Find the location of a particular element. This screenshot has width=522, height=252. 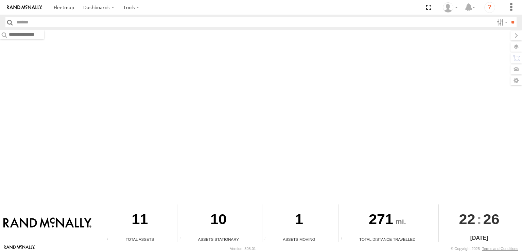

a: Terms and Conditions is located at coordinates (501, 249).